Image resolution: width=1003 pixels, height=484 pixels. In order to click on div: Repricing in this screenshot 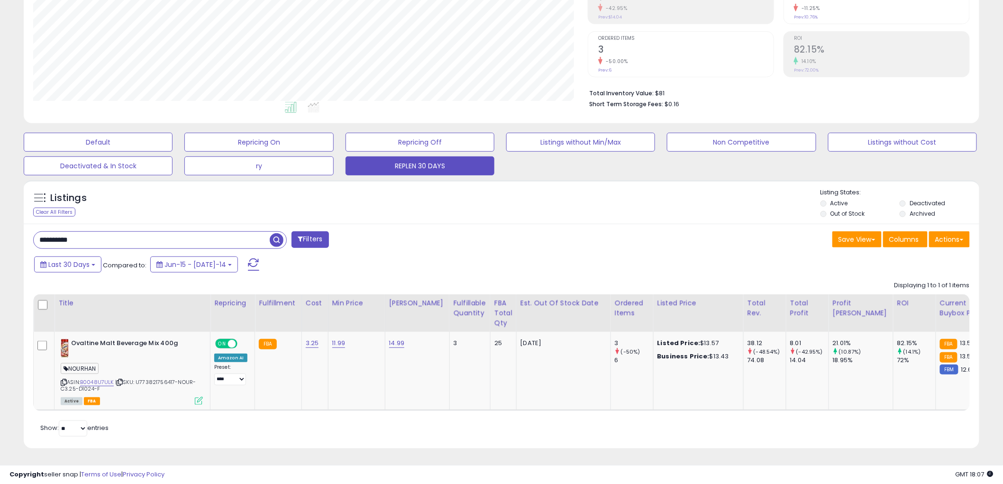, I will do `click(232, 303)`.